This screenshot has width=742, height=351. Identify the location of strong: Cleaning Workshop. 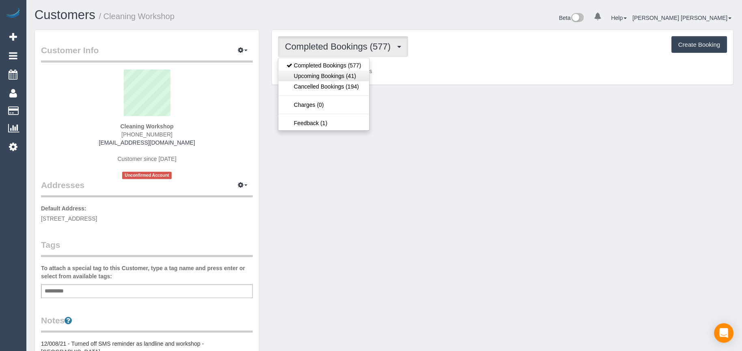
(147, 126).